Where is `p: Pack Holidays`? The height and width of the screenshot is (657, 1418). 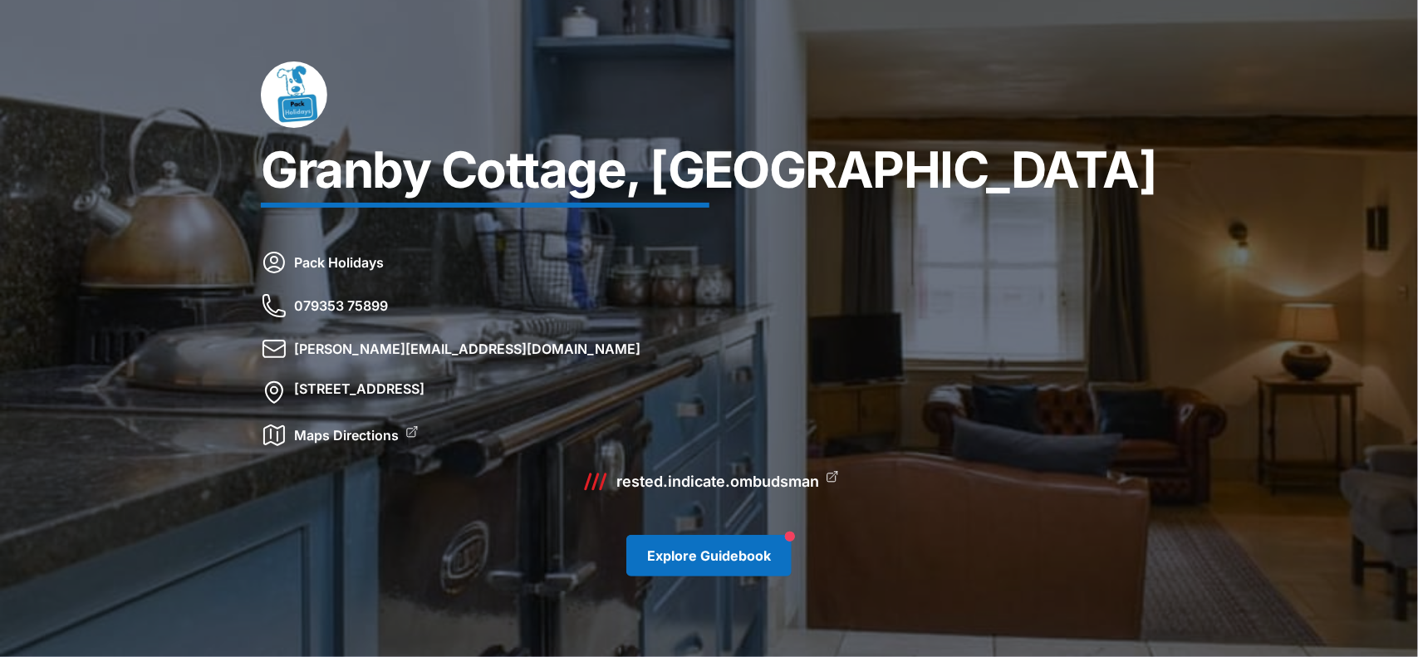 p: Pack Holidays is located at coordinates (339, 271).